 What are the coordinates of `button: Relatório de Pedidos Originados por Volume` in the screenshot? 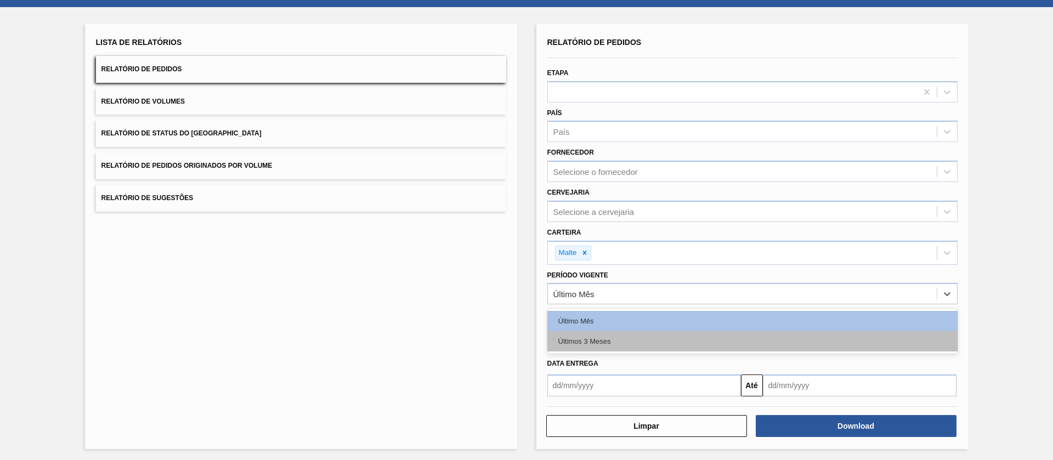 It's located at (301, 166).